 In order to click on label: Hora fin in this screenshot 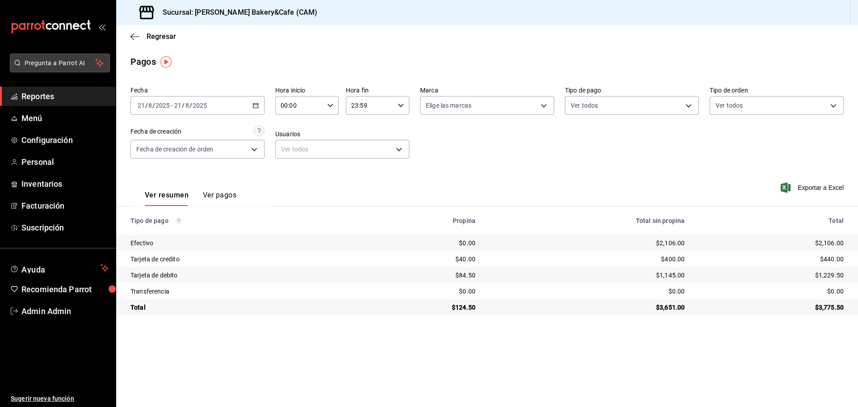, I will do `click(377, 90)`.